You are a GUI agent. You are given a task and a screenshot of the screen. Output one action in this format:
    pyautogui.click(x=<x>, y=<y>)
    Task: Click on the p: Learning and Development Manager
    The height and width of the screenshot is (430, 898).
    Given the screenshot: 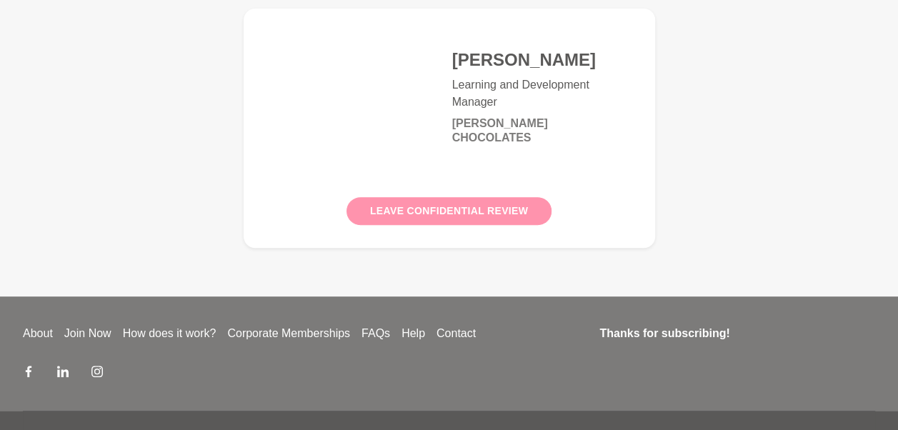 What is the action you would take?
    pyautogui.click(x=537, y=94)
    